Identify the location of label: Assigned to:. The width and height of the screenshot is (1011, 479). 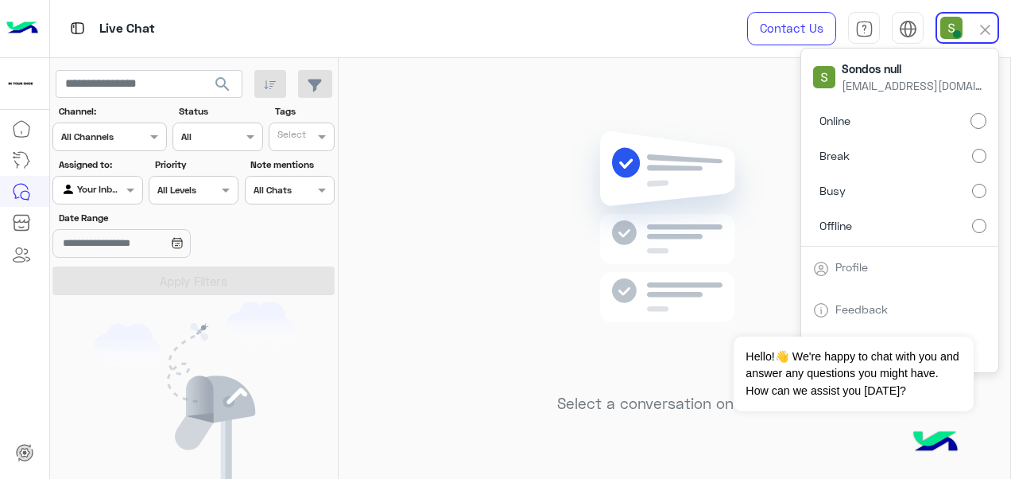
(99, 165).